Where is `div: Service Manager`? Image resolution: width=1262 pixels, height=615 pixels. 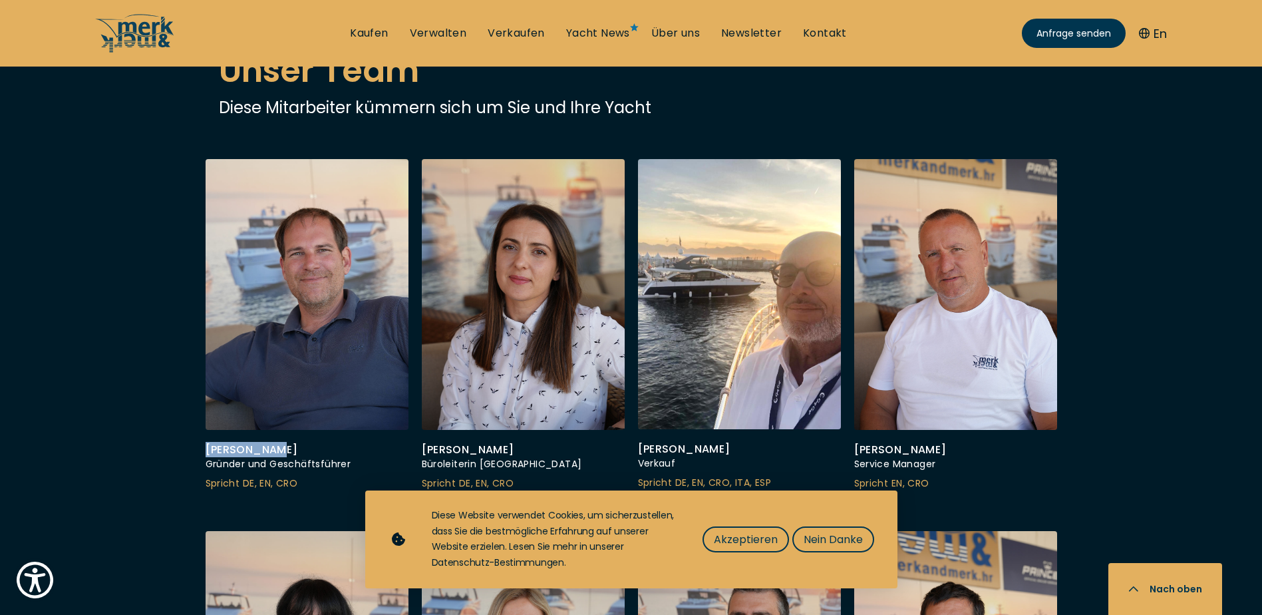
div: Service Manager is located at coordinates (955, 464).